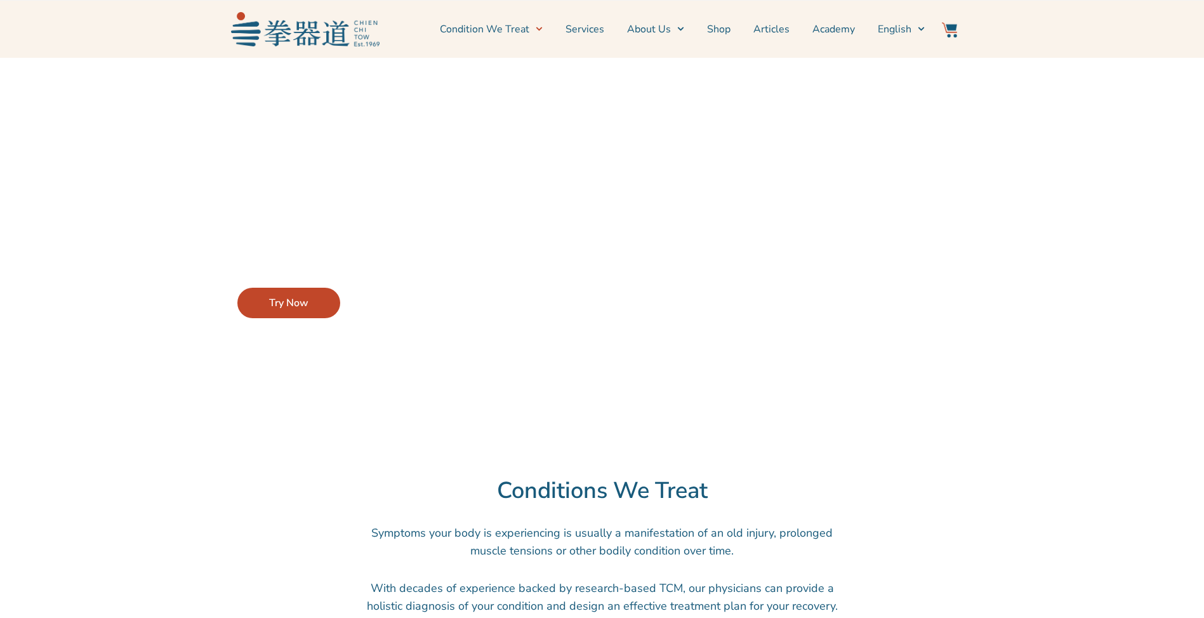 The width and height of the screenshot is (1204, 618). Describe the element at coordinates (289, 303) in the screenshot. I see `a: Try Now` at that location.